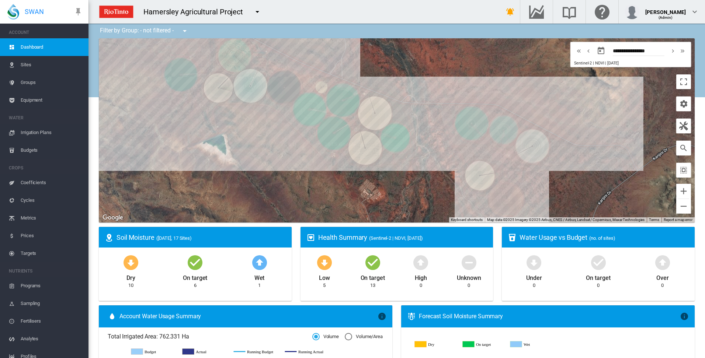  I want to click on md-icon: icon-water, so click(112, 317).